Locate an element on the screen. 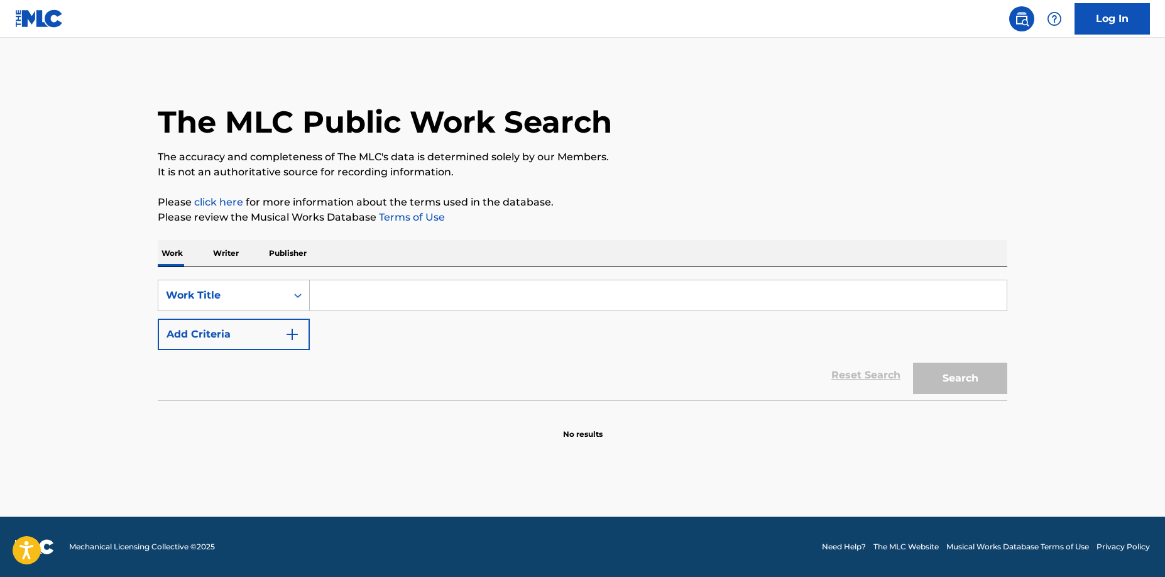  a: Need Help? is located at coordinates (844, 547).